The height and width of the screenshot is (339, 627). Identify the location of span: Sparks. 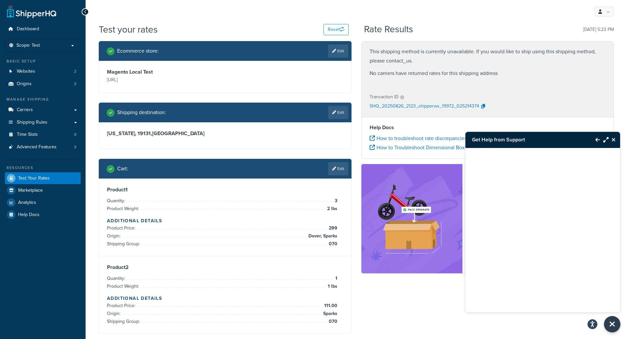
(329, 314).